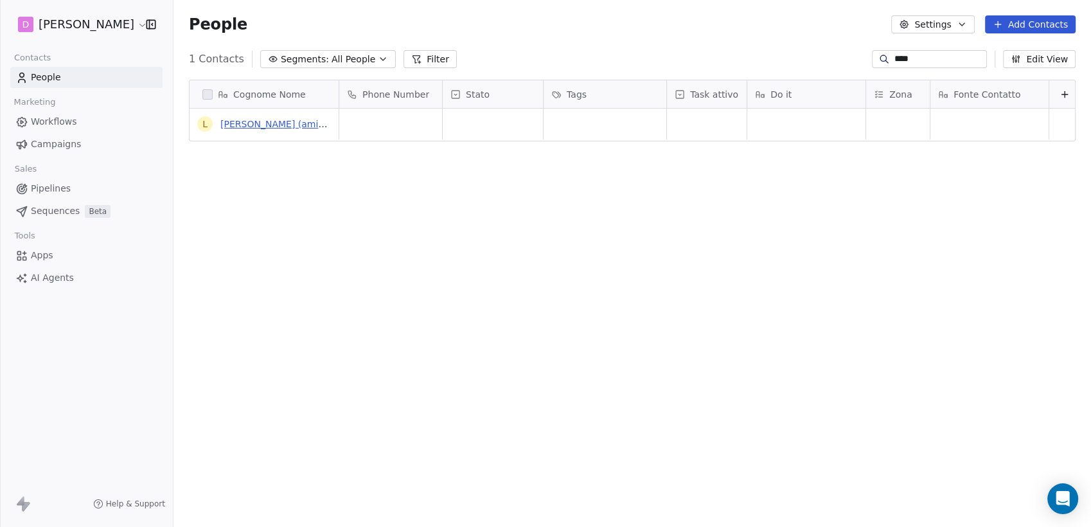 This screenshot has height=527, width=1091. I want to click on a: Apps, so click(86, 255).